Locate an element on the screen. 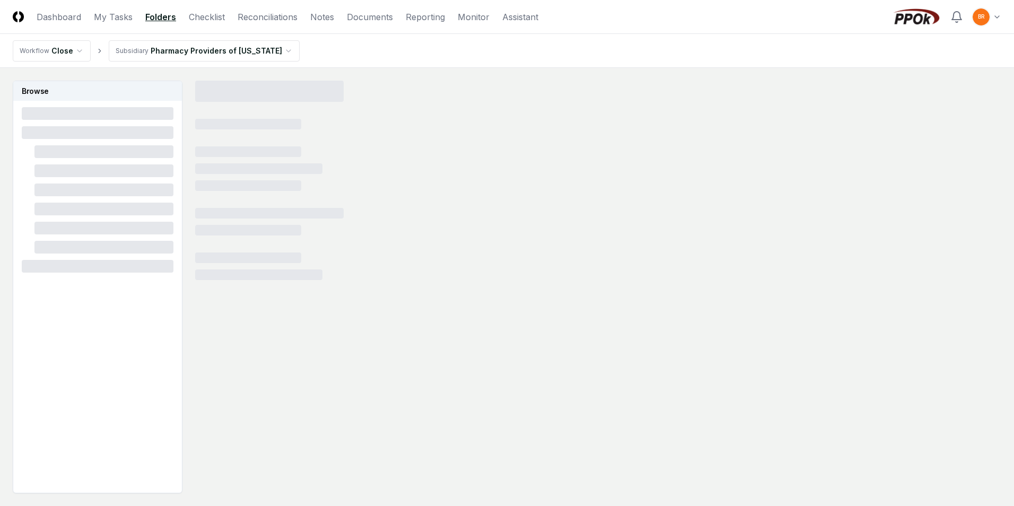 The height and width of the screenshot is (506, 1014). a: Folders is located at coordinates (161, 17).